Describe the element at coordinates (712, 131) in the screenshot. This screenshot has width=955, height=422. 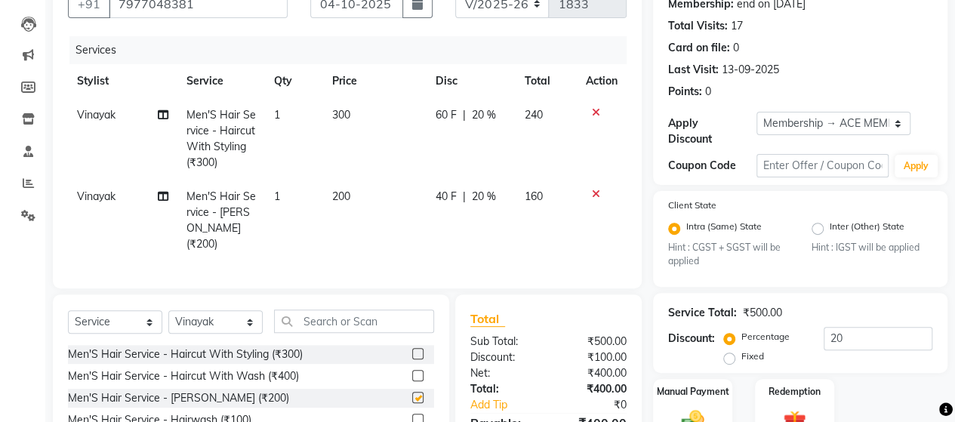
I see `div: Apply Discount` at that location.